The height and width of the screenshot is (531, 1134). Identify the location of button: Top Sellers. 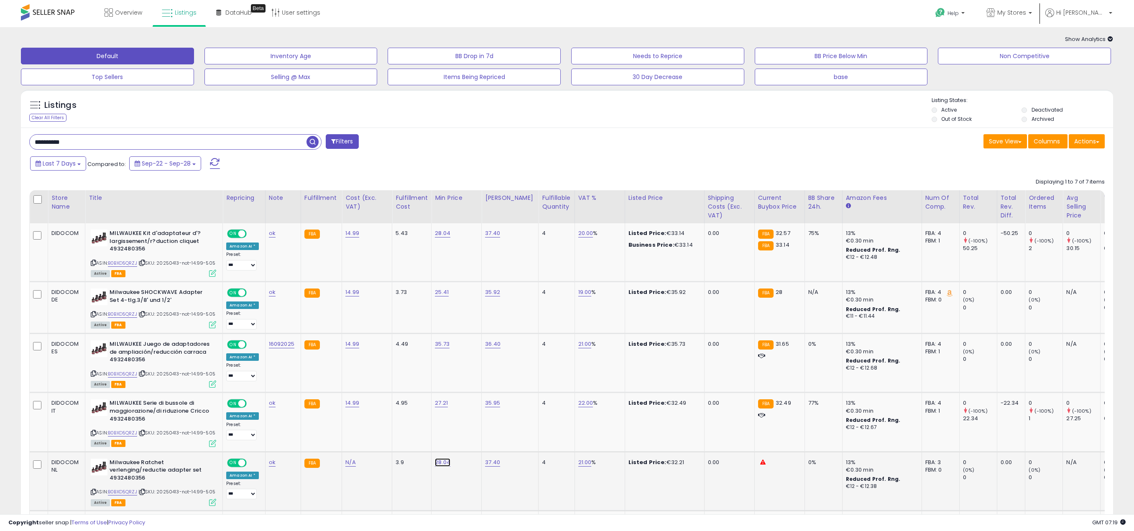
(107, 77).